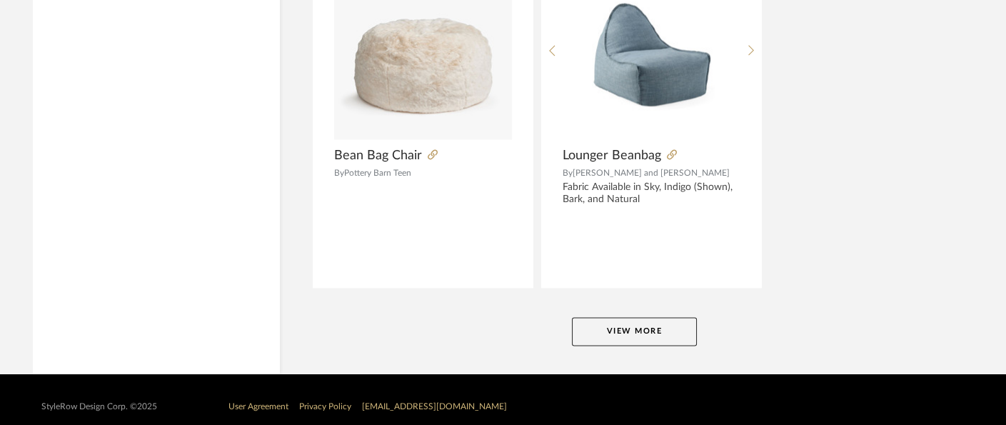 This screenshot has height=425, width=1006. I want to click on a: Privacy Policy, so click(325, 406).